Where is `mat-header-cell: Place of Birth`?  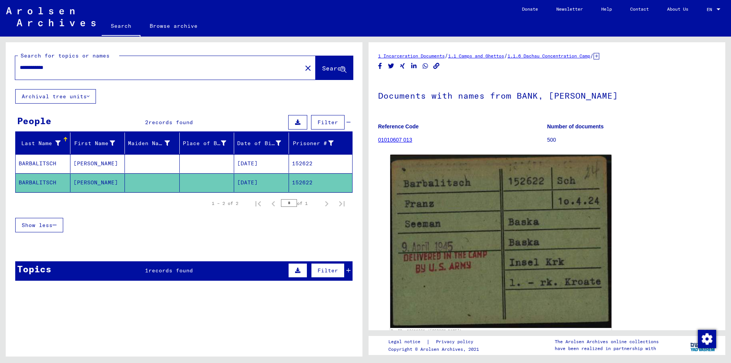 mat-header-cell: Place of Birth is located at coordinates (207, 143).